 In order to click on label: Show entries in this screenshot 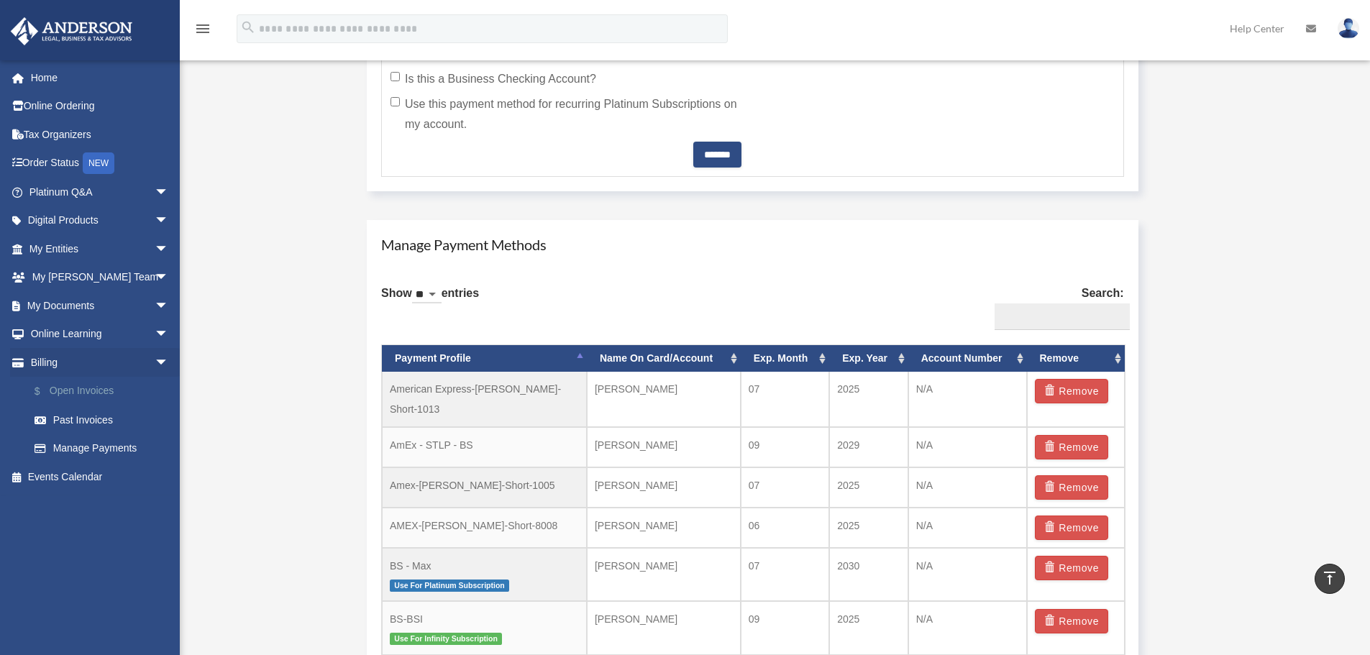, I will do `click(430, 301)`.